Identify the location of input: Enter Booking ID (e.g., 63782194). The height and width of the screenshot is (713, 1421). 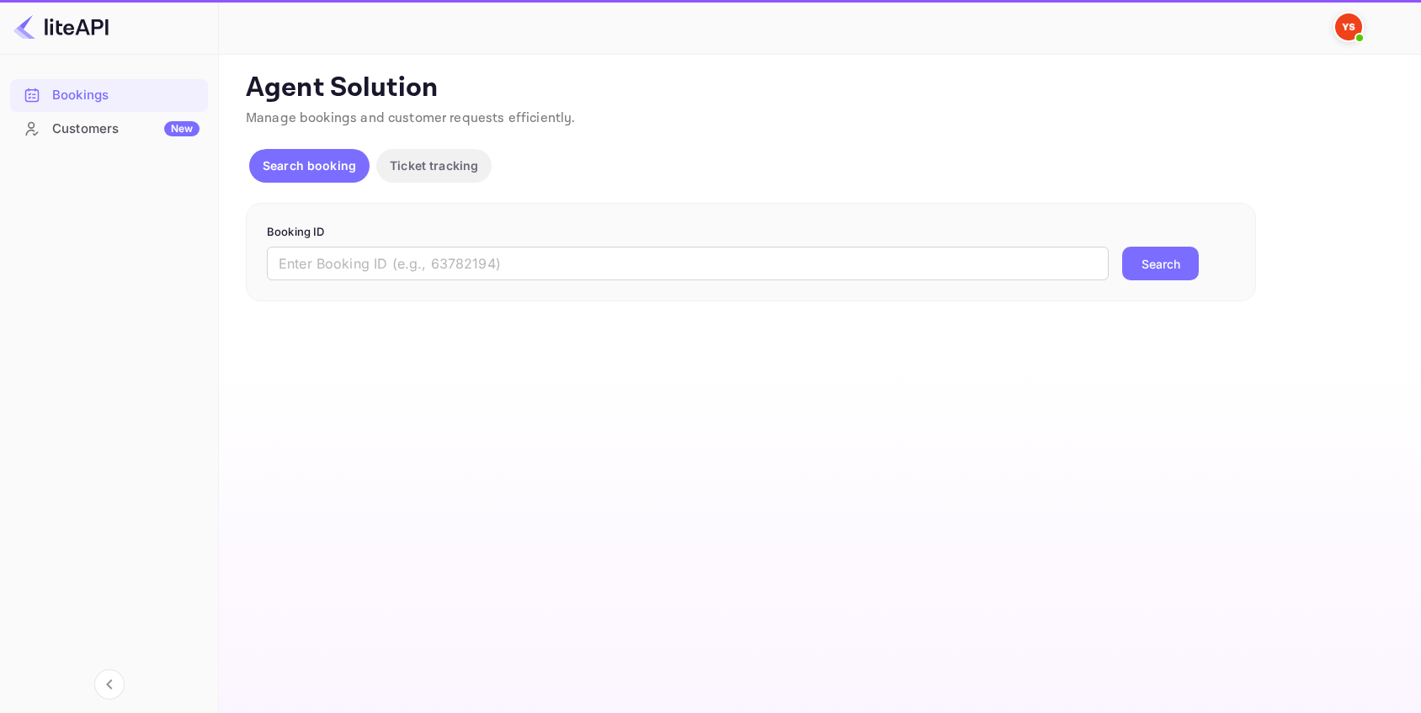
(688, 263).